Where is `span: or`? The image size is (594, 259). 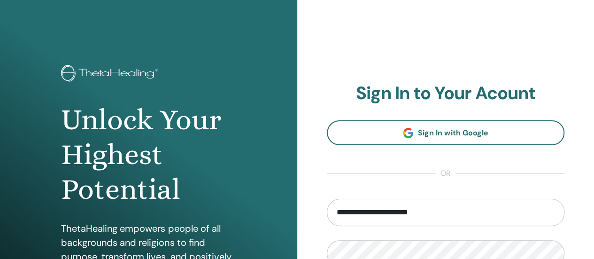 span: or is located at coordinates (446, 173).